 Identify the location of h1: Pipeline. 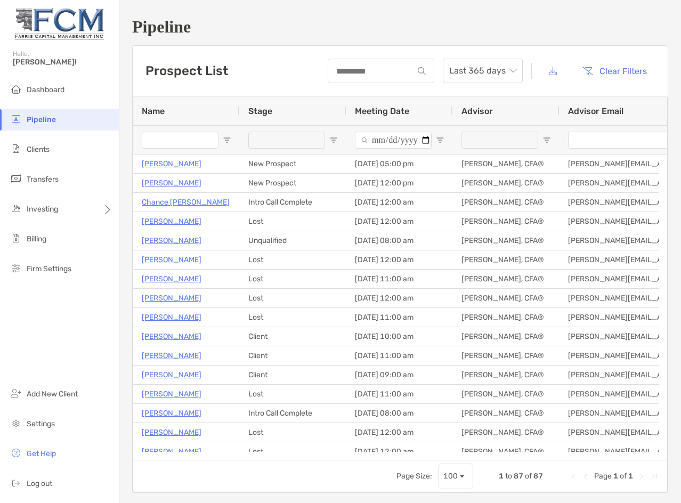
(400, 27).